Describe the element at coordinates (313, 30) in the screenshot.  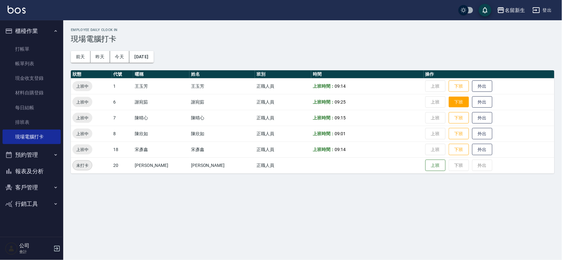
I see `h2: Employee Daily Clock In` at that location.